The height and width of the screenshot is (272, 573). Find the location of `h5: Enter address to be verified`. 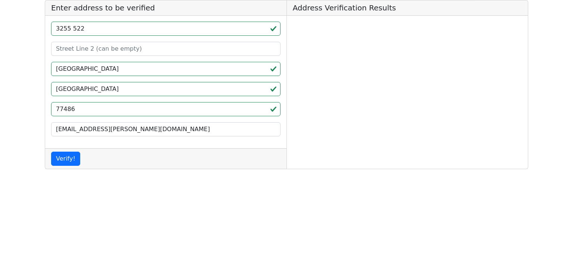

h5: Enter address to be verified is located at coordinates (166, 8).